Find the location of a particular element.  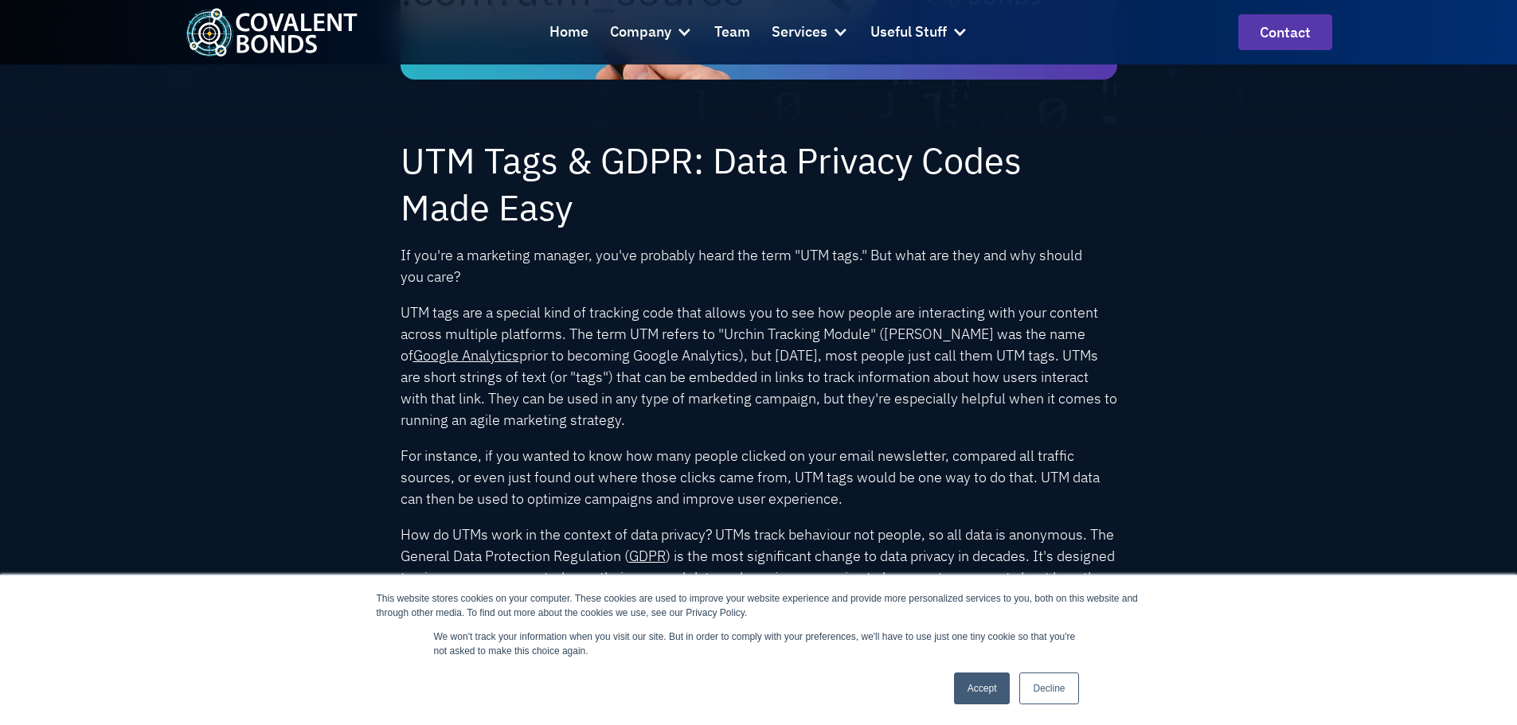

p: UTM tags are a special kind of tracking code that allows you to see how people are interacting wi... is located at coordinates (759, 366).